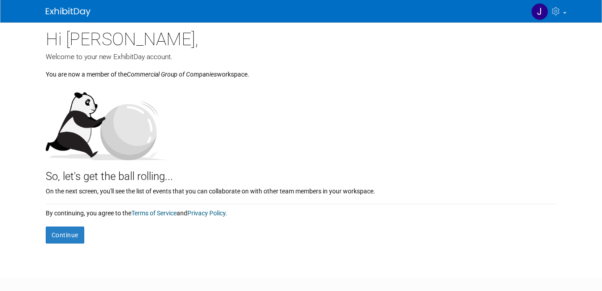 Image resolution: width=602 pixels, height=291 pixels. I want to click on div: On the next screen, you'll see the list of events that you can collaborate on with other team mem..., so click(301, 190).